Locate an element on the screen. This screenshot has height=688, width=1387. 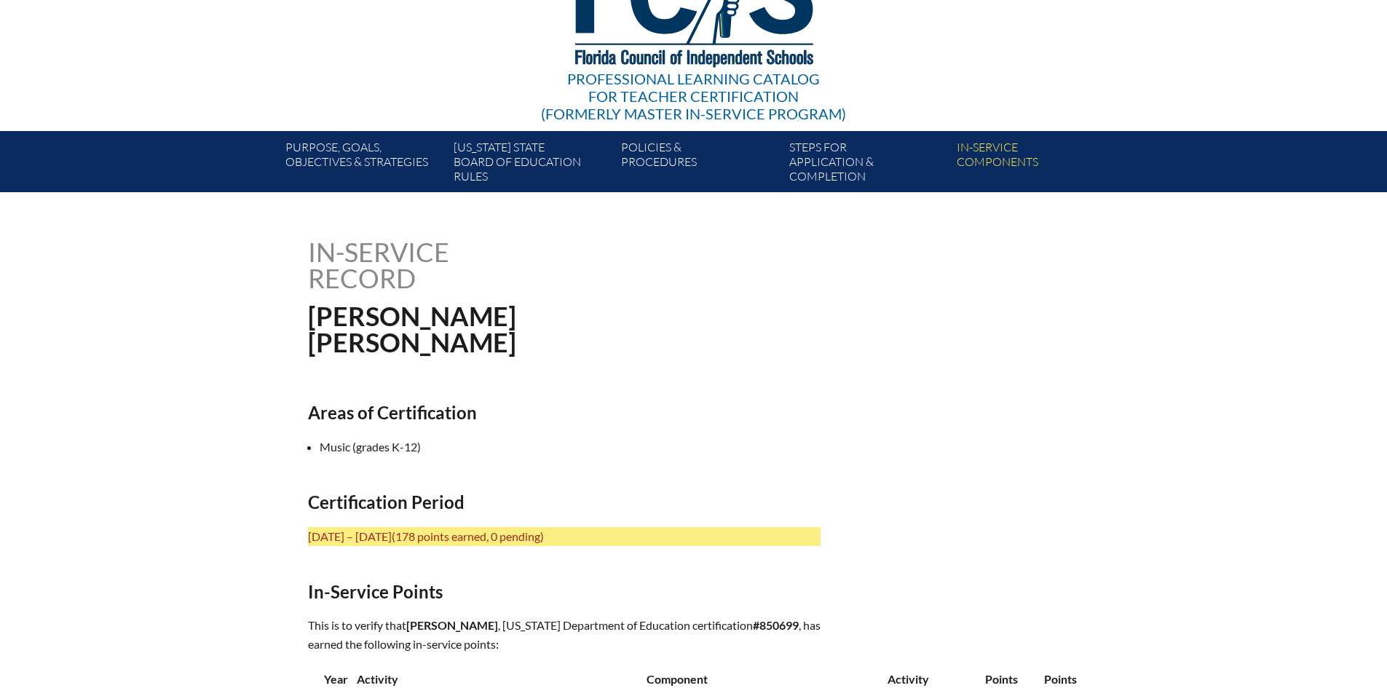
span: for Teacher Certification is located at coordinates (693, 96).